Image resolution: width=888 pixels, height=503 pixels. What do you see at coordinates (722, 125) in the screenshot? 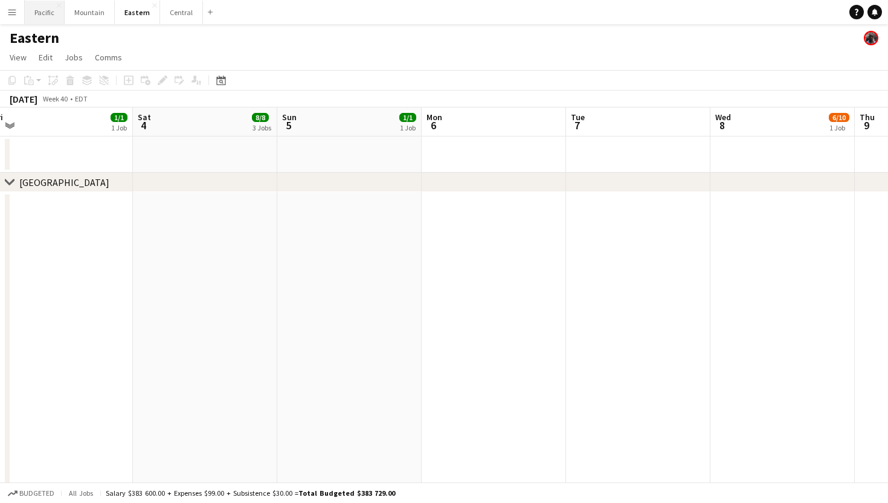
I see `span: 8` at bounding box center [722, 125].